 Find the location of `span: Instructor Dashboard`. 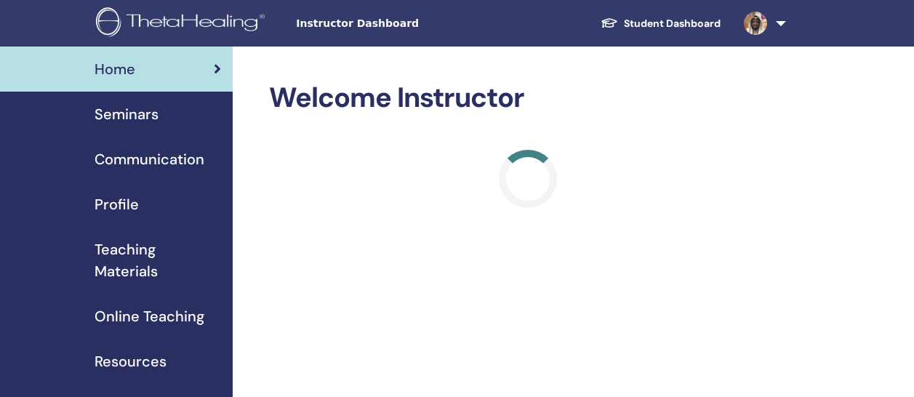

span: Instructor Dashboard is located at coordinates (405, 23).